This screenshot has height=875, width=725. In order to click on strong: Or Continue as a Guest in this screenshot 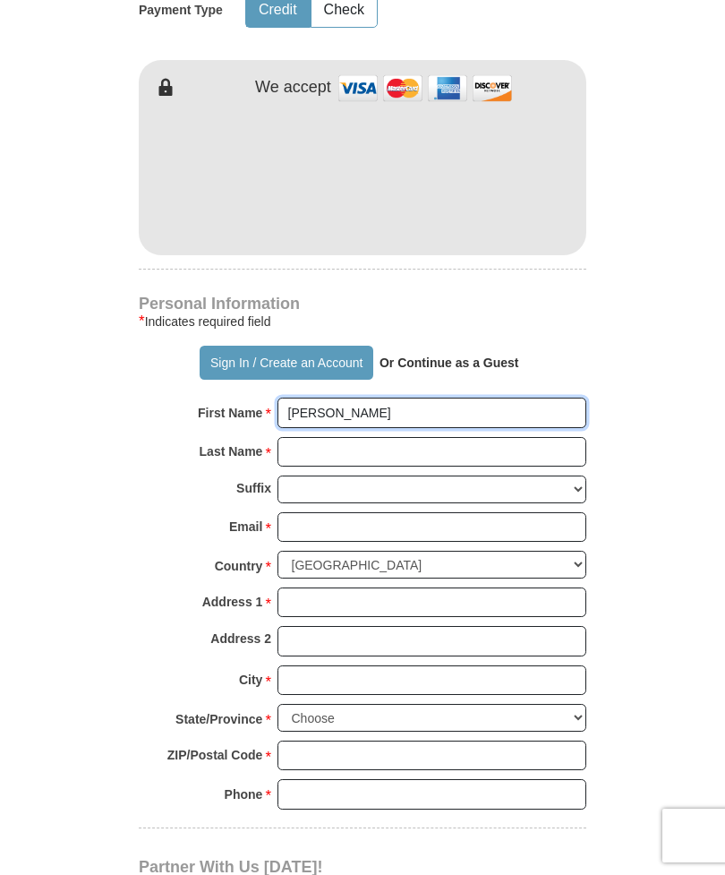, I will do `click(450, 363)`.